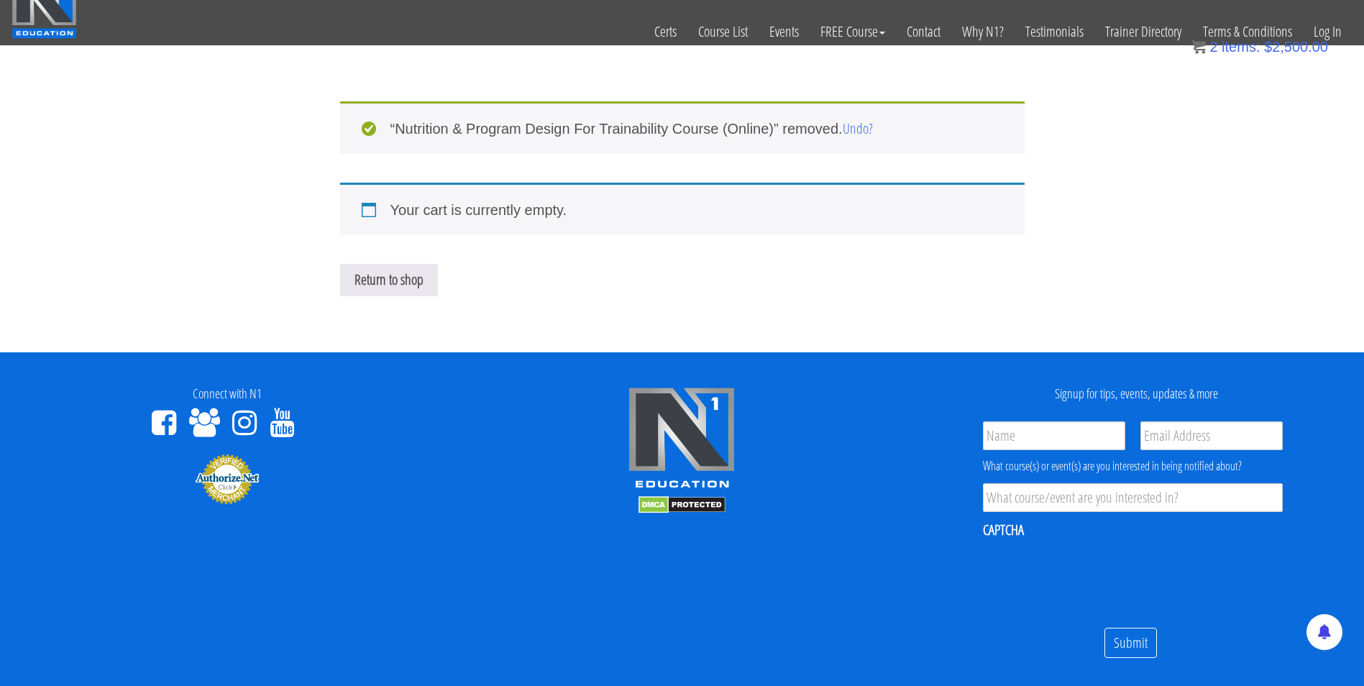 The width and height of the screenshot is (1364, 686). I want to click on input: Submit, so click(1131, 643).